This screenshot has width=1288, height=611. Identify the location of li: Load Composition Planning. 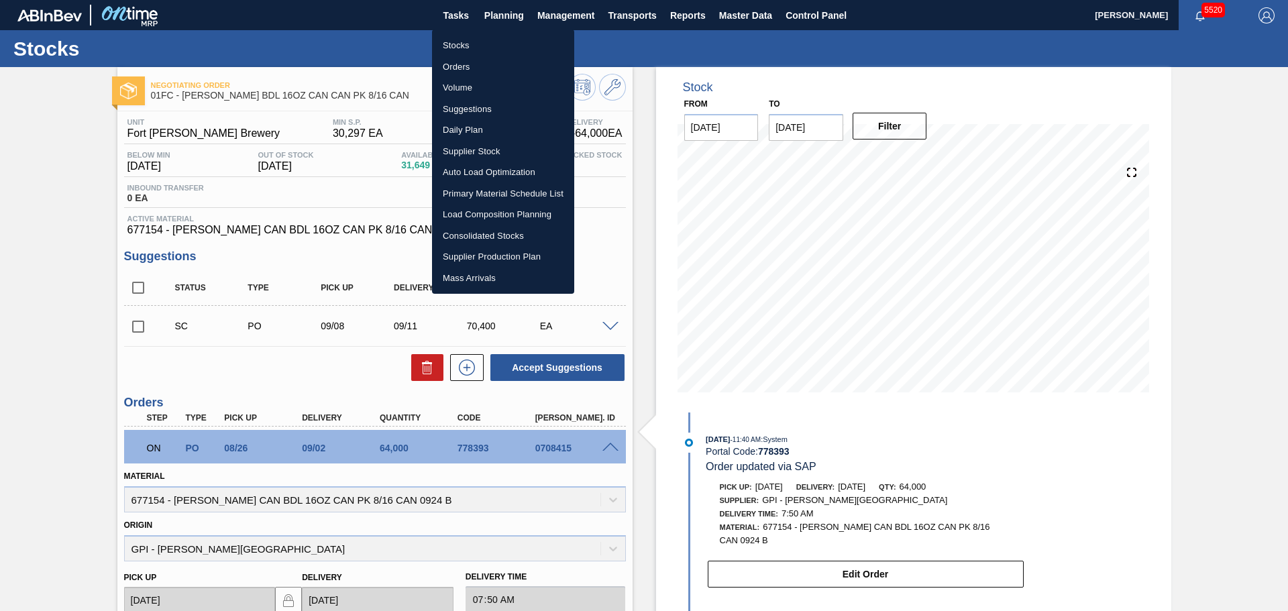
(503, 215).